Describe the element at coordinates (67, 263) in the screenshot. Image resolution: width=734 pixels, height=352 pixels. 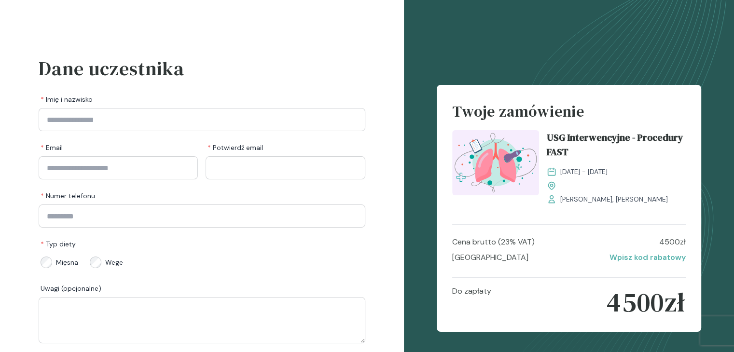
I see `span: Mięsna` at that location.